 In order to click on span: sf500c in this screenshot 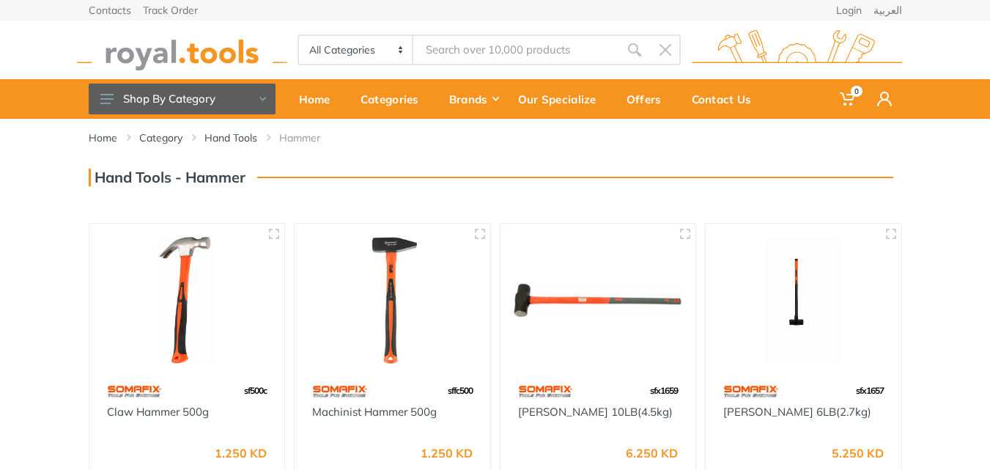, I will do `click(255, 390)`.